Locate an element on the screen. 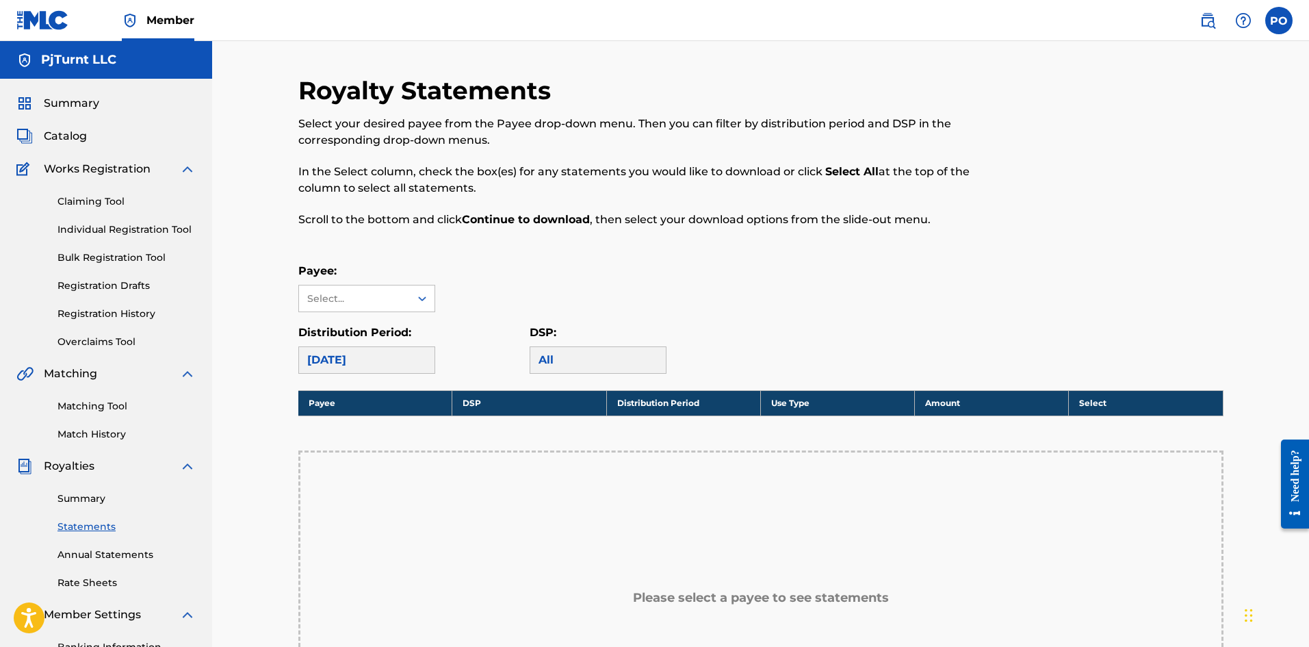  img: help is located at coordinates (1244, 21).